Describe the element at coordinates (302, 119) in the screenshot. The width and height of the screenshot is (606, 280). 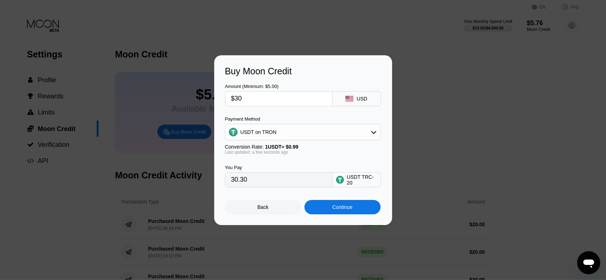
I see `div: Payment Method` at that location.